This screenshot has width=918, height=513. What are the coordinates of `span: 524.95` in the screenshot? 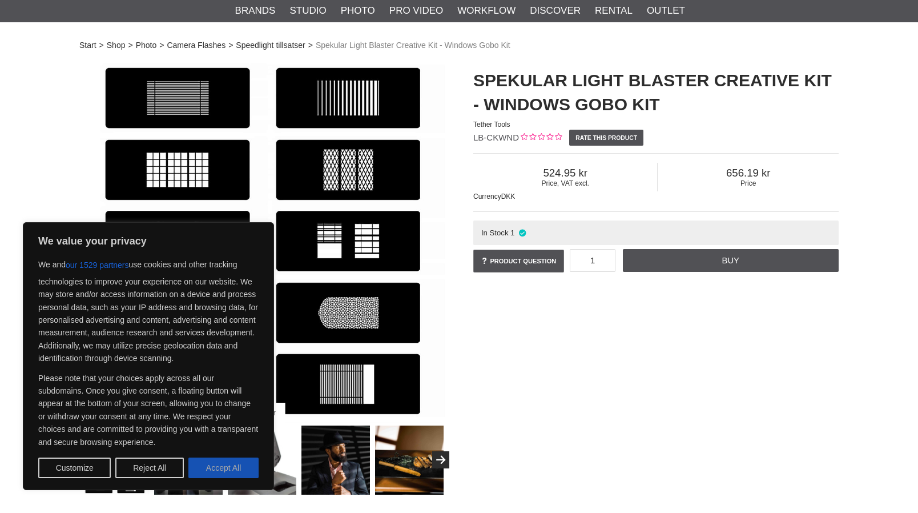 It's located at (565, 173).